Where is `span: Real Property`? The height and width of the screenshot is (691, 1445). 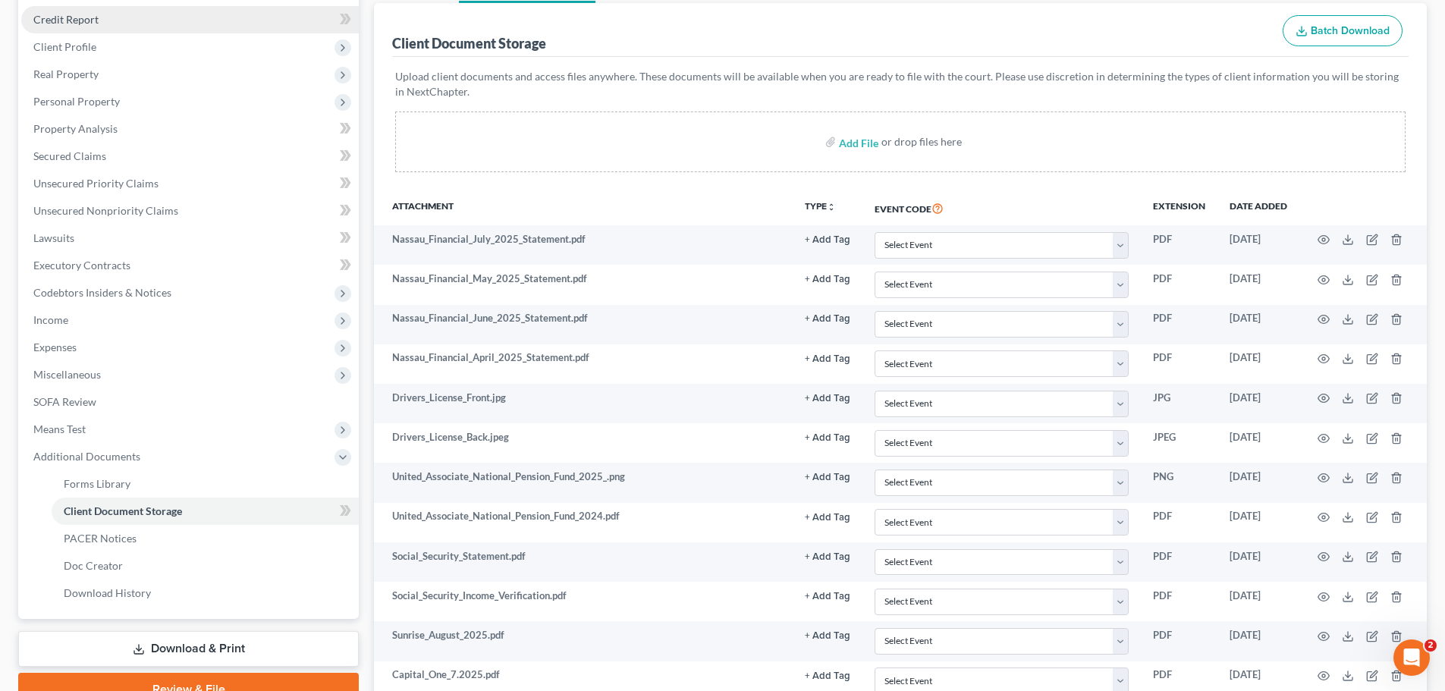 span: Real Property is located at coordinates (66, 74).